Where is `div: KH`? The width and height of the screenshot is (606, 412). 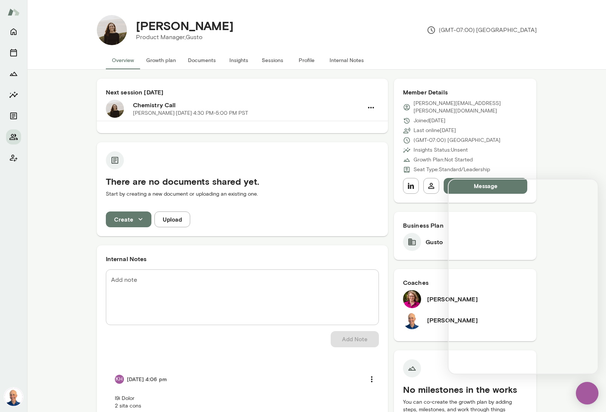
div: KH is located at coordinates (119, 379).